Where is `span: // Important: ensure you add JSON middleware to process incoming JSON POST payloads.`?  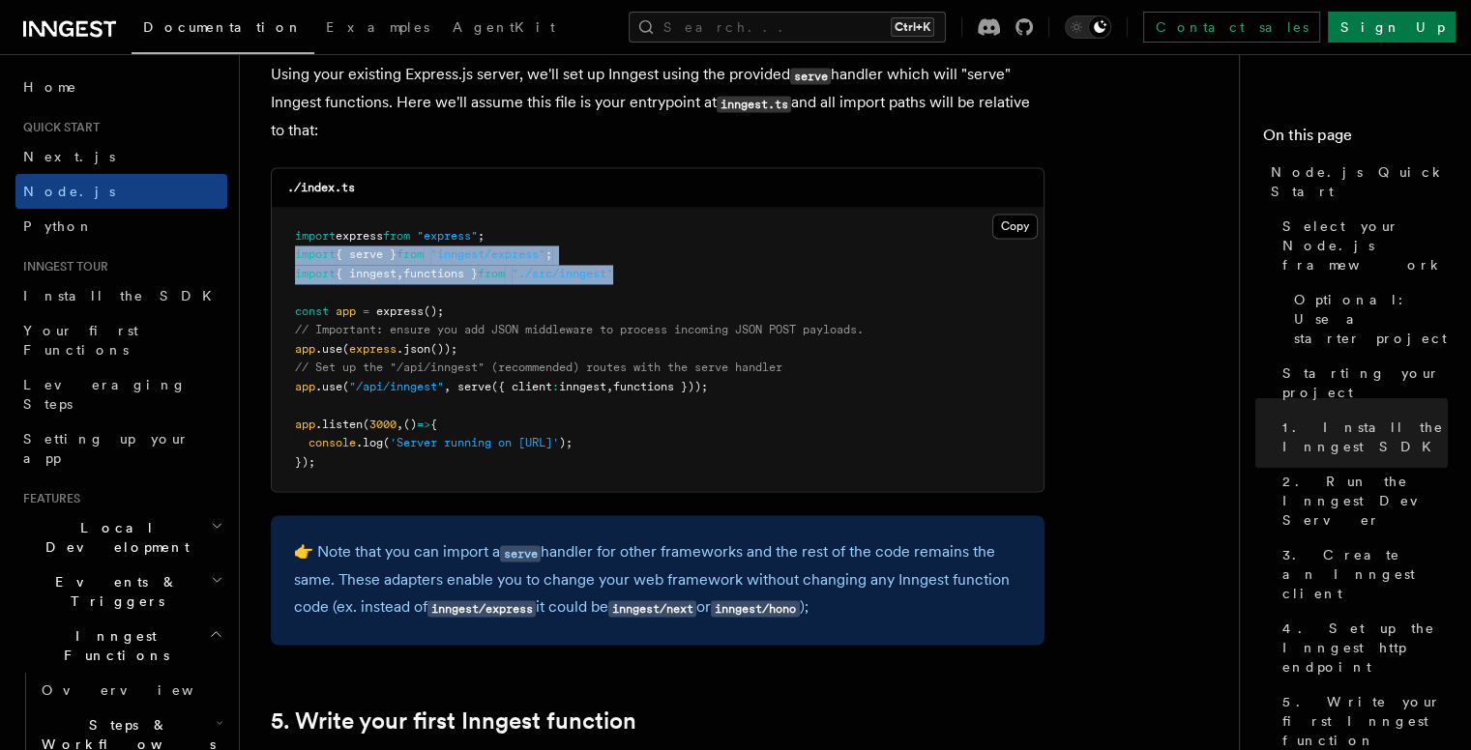
span: // Important: ensure you add JSON middleware to process incoming JSON POST payloads. is located at coordinates (579, 330).